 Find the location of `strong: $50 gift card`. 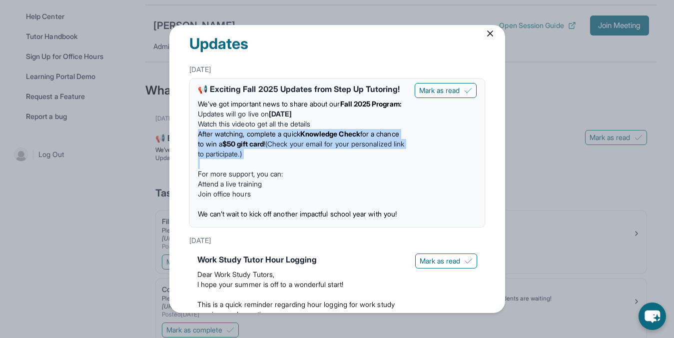

strong: $50 gift card is located at coordinates (243, 143).